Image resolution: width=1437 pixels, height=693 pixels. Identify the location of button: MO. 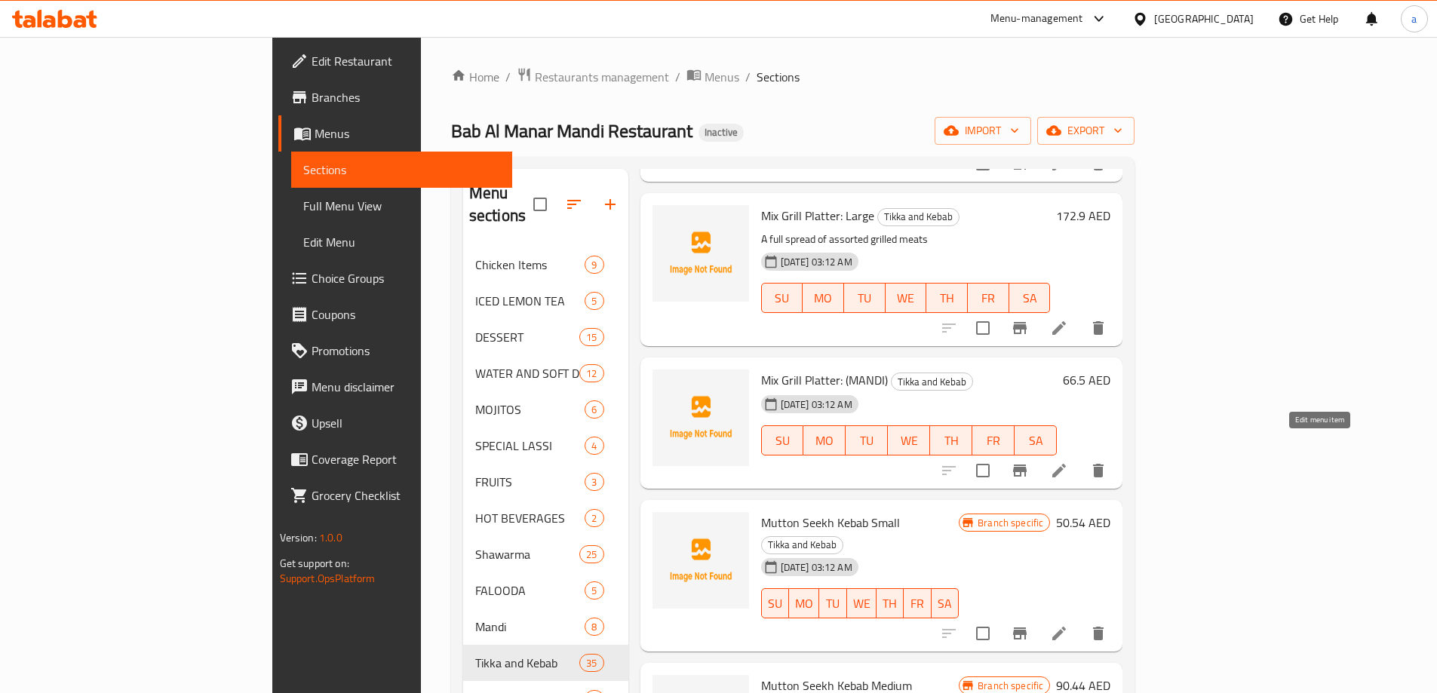
(823, 298).